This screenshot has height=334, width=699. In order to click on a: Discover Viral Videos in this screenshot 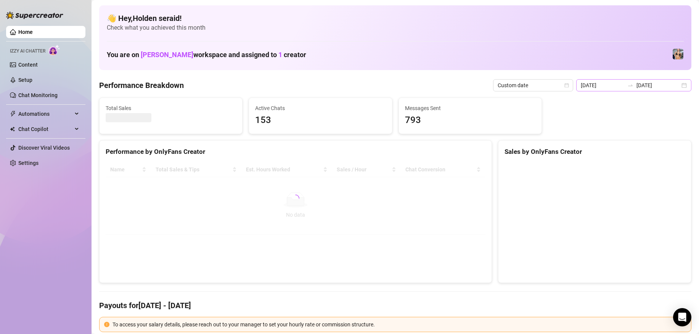, I will do `click(44, 148)`.